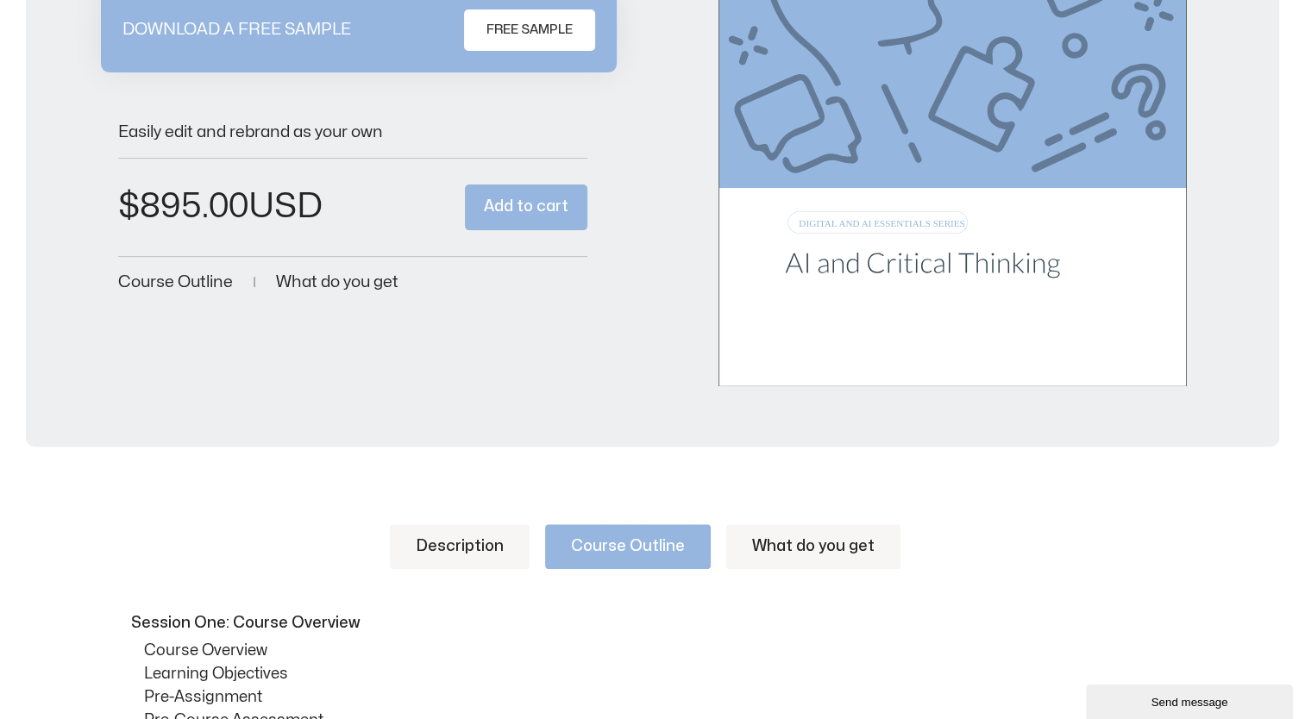 This screenshot has width=1305, height=719. I want to click on p: DOWNLOAD A FREE SAMPLE, so click(236, 29).